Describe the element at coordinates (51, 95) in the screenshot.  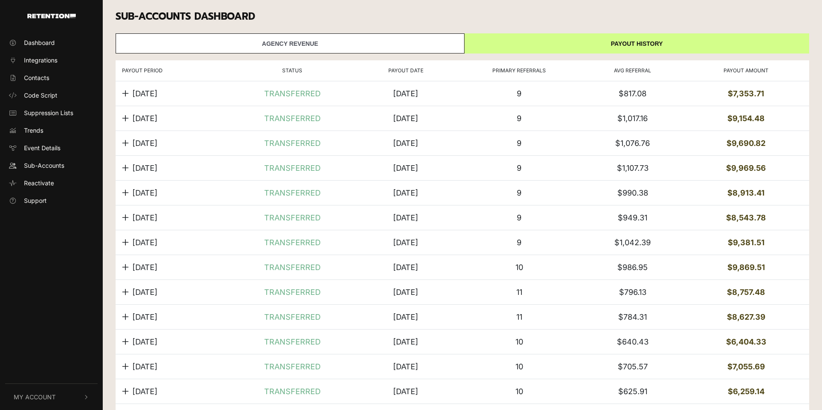
I see `a: Code Script` at that location.